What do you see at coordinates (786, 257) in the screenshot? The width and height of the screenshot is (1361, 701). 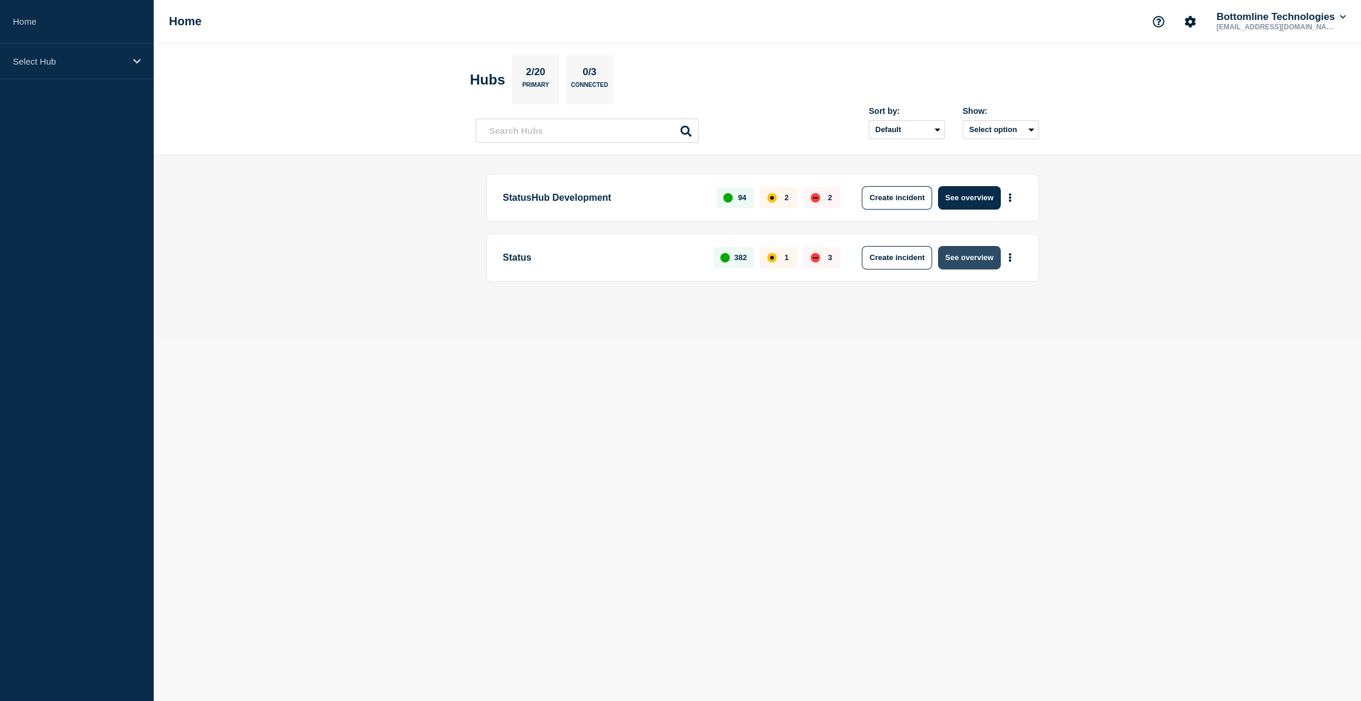 I see `p: 1` at bounding box center [786, 257].